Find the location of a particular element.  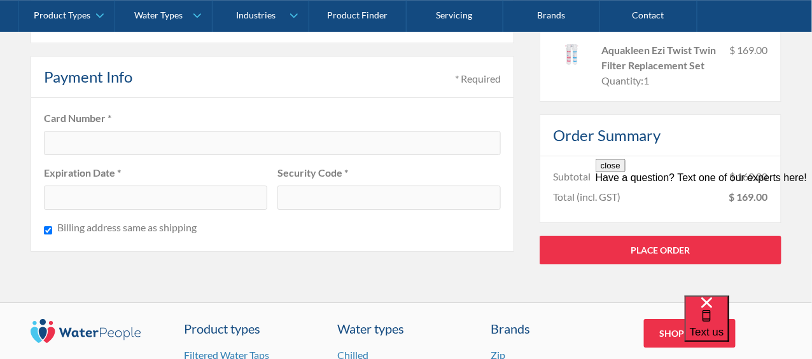

span: Text us is located at coordinates (22, 36).